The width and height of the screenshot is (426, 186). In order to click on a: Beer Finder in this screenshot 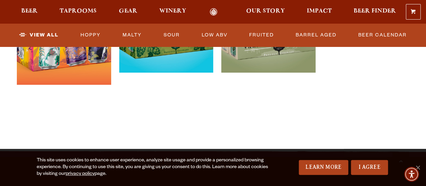, I will do `click(375, 12)`.